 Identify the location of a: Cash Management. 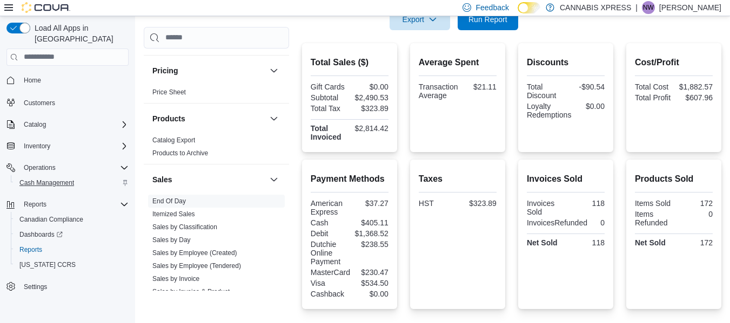
(46, 183).